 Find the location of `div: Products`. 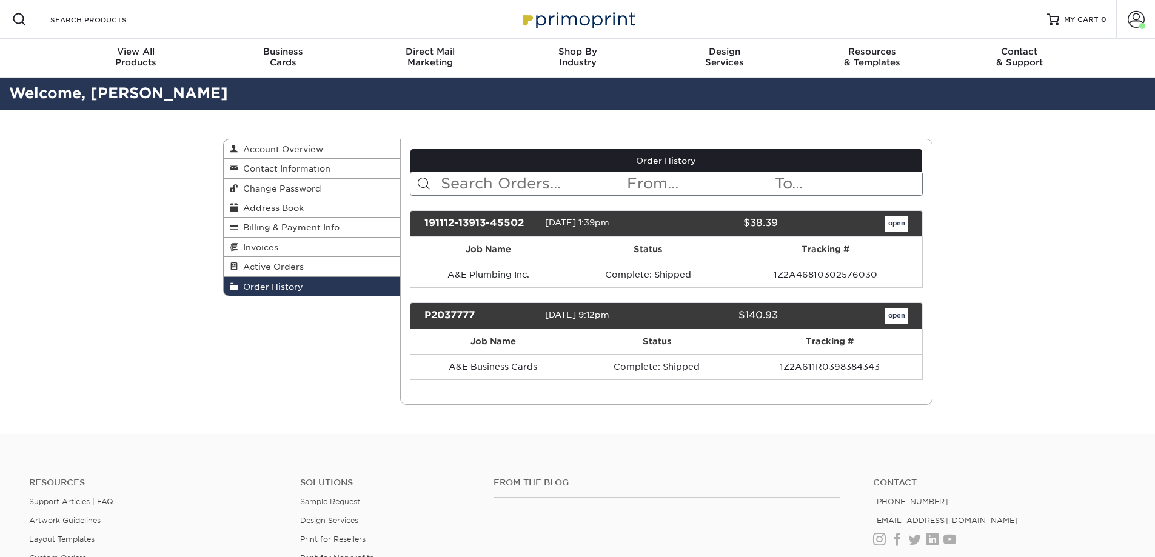

div: Products is located at coordinates (136, 57).